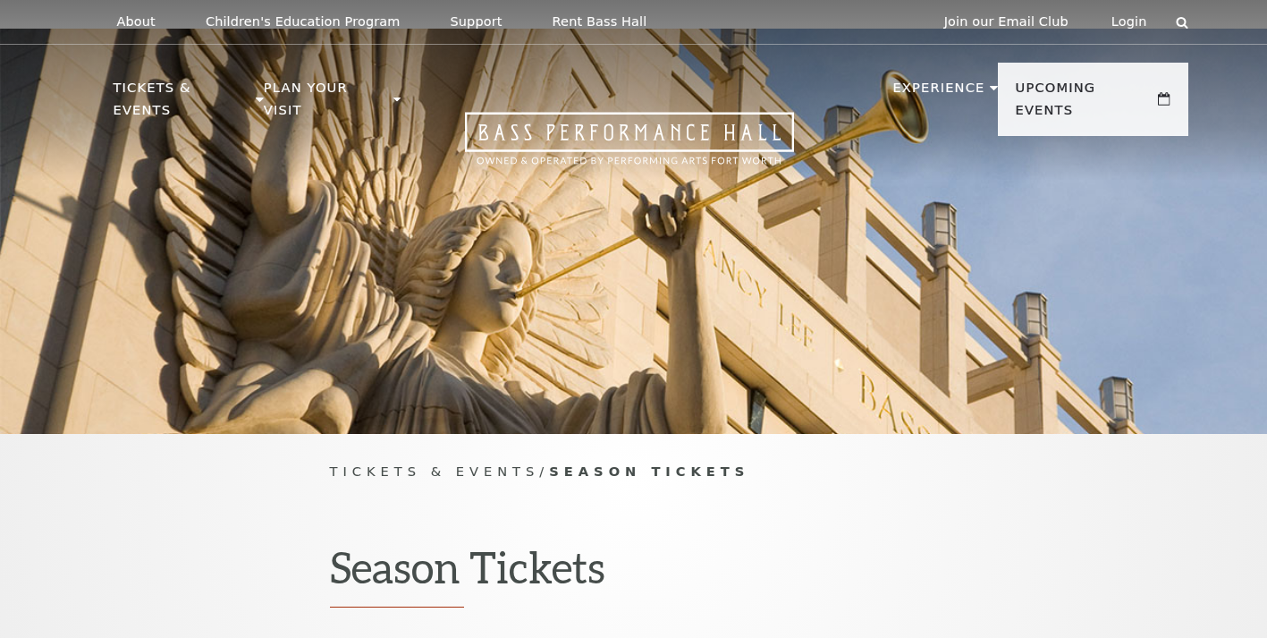 This screenshot has height=638, width=1267. What do you see at coordinates (303, 21) in the screenshot?
I see `p: Children's Education Program` at bounding box center [303, 21].